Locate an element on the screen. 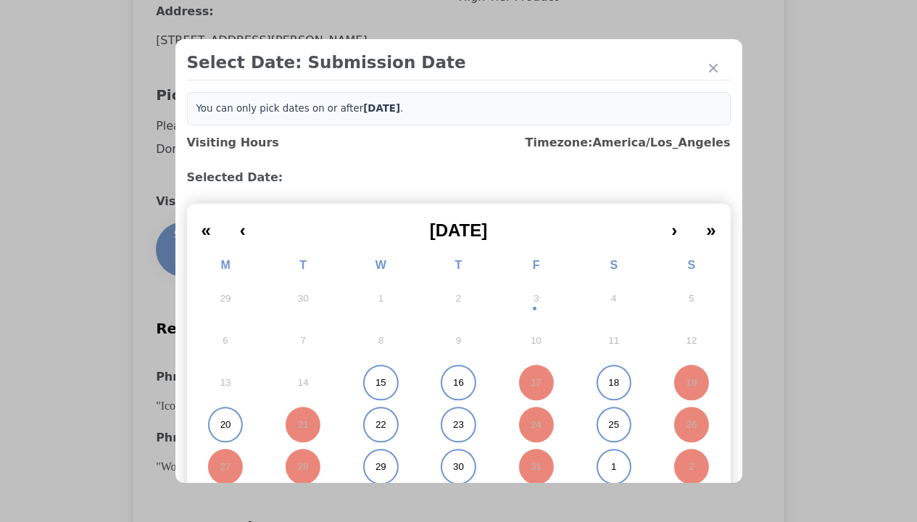 The height and width of the screenshot is (522, 917). h3: Selected Date: is located at coordinates (459, 178).